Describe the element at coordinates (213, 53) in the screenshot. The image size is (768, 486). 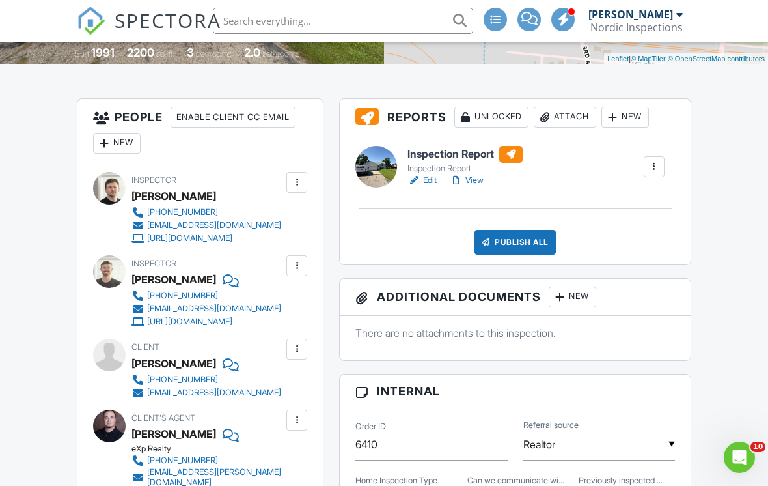
I see `span: bedrooms` at that location.